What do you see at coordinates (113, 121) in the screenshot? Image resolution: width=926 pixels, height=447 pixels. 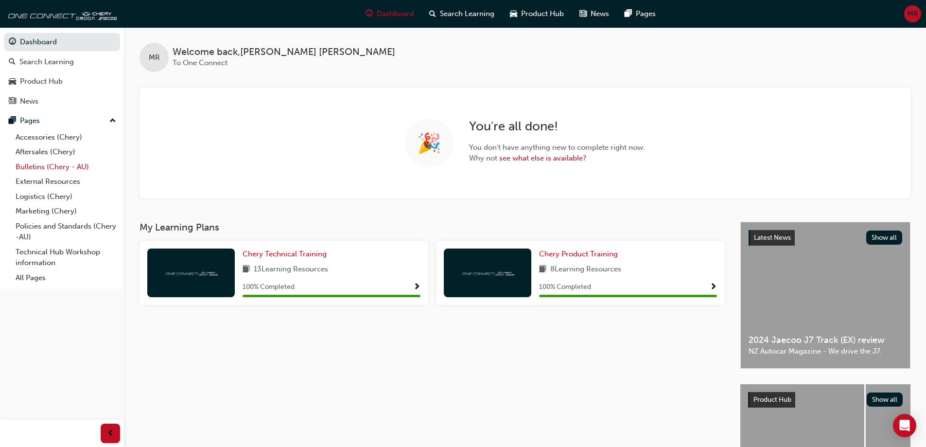 I see `span: up-icon` at bounding box center [113, 121].